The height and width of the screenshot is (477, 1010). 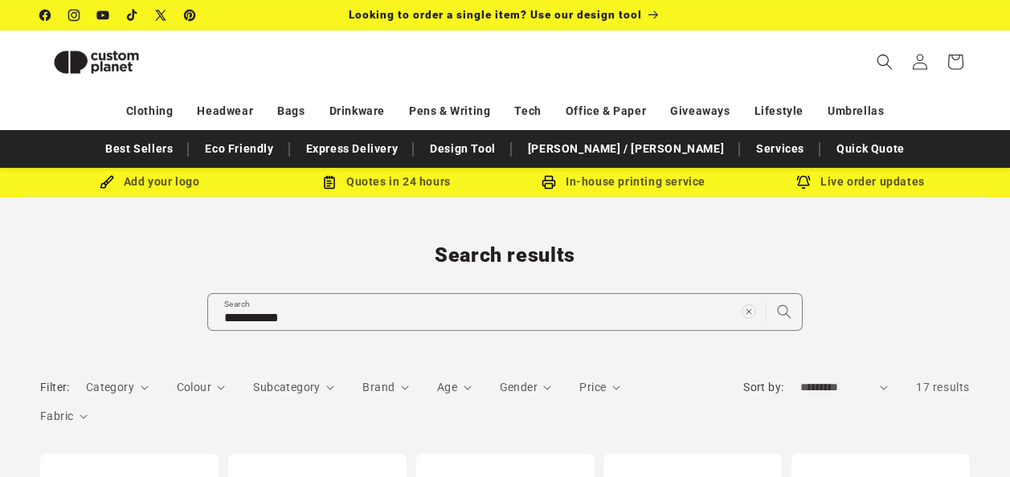 What do you see at coordinates (527, 111) in the screenshot?
I see `a: Tech` at bounding box center [527, 111].